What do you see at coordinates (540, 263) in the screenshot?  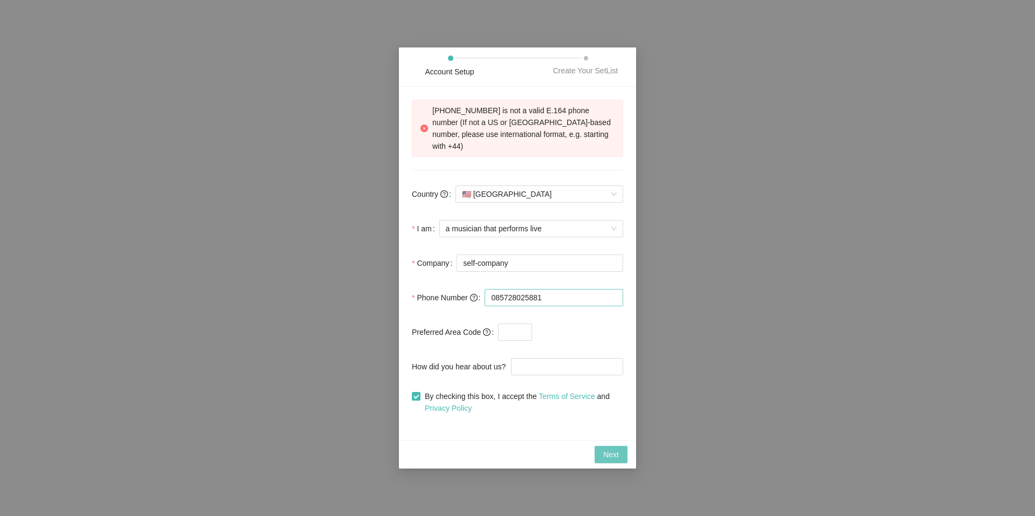 I see `input: Company` at bounding box center [540, 263].